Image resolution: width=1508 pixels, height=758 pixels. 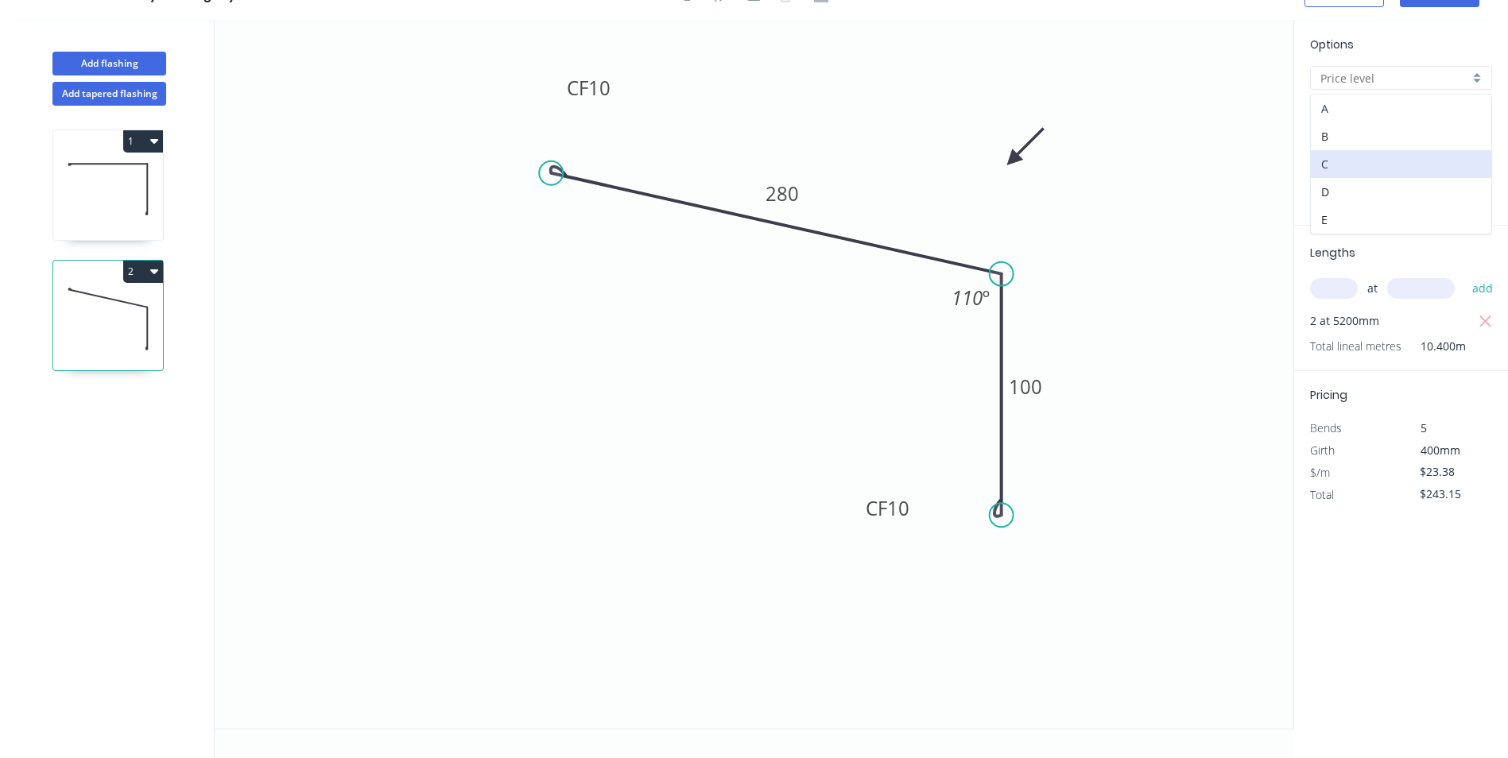 What do you see at coordinates (109, 94) in the screenshot?
I see `button: Add tapered flashing` at bounding box center [109, 94].